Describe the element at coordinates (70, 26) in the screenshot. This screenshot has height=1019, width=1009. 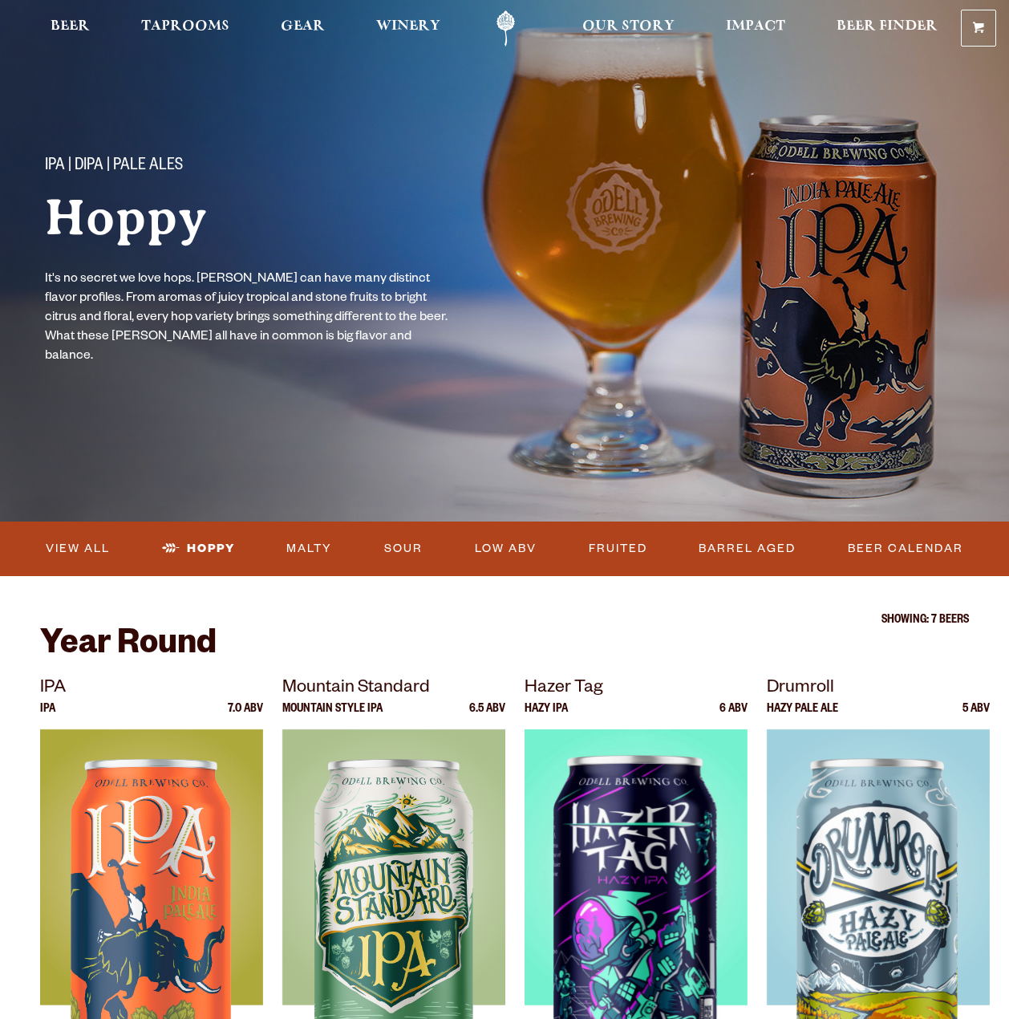
I see `span: Beer` at that location.